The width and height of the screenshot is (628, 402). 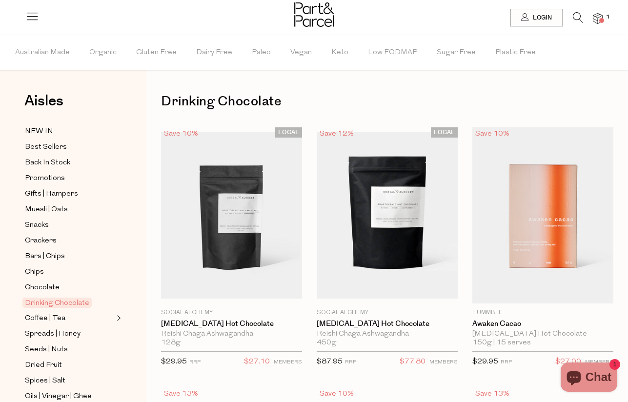 I want to click on span: Low FODMAP, so click(x=392, y=53).